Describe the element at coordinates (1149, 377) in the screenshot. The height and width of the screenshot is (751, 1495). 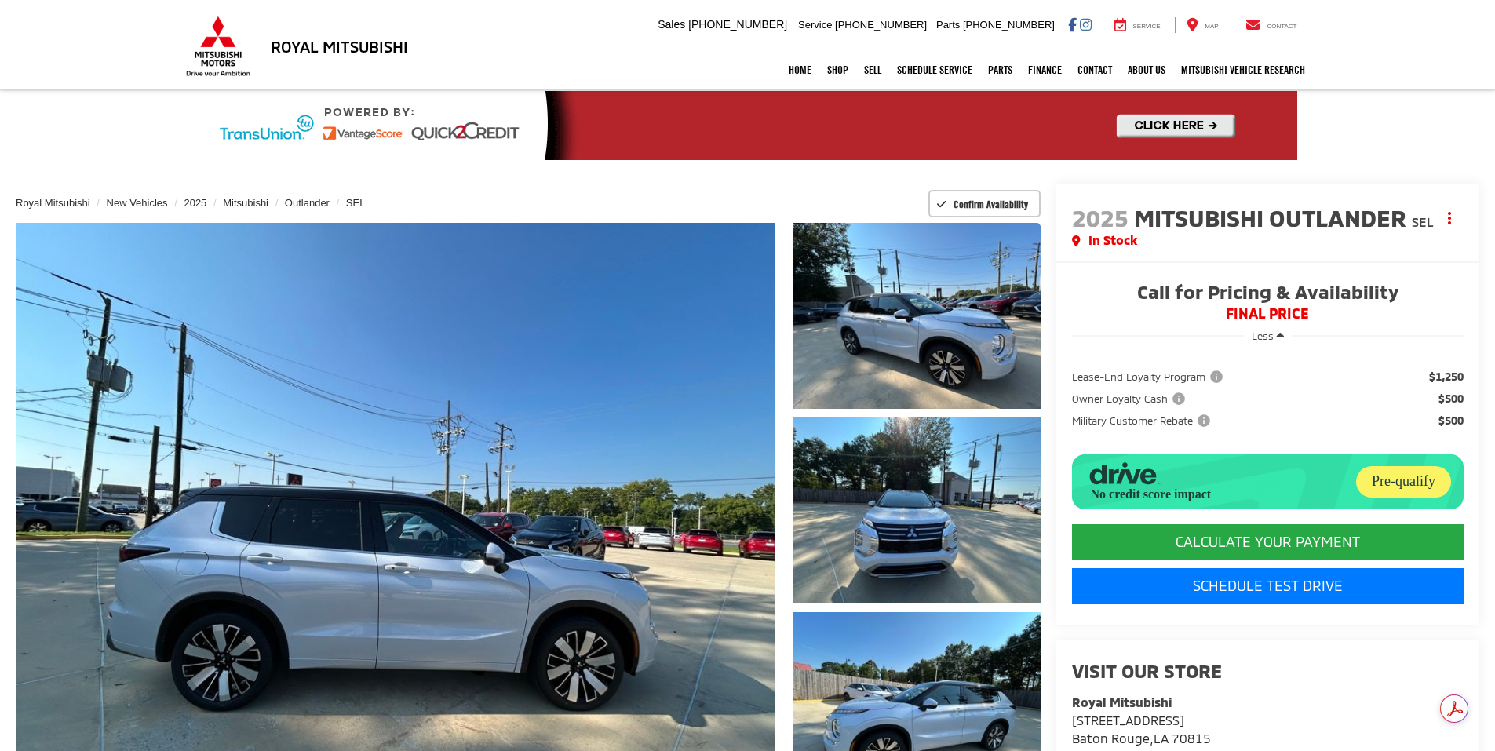
I see `span: Lease-End Loyalty Program` at that location.